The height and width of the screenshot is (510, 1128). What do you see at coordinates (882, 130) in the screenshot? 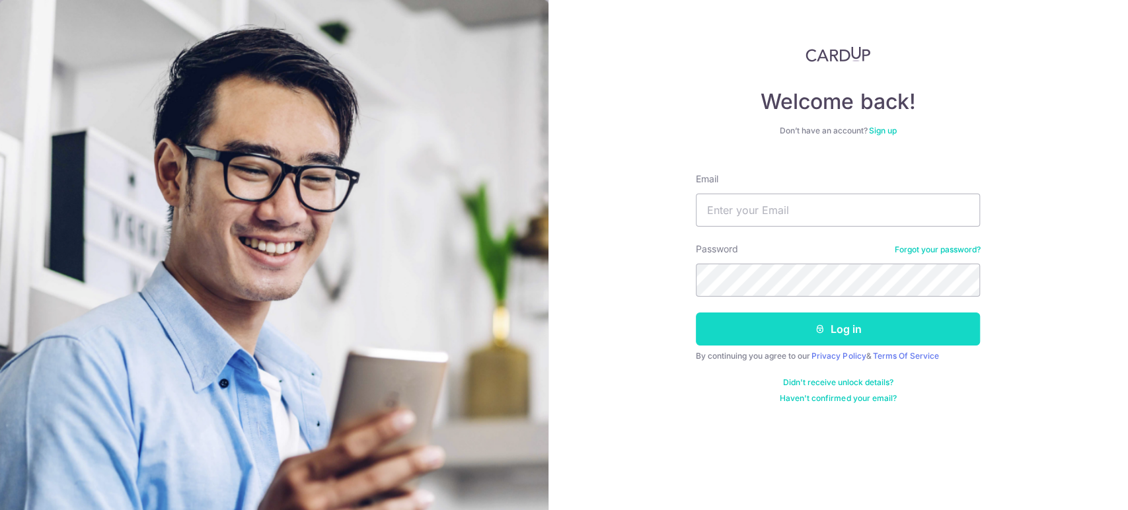
I see `a: Sign up` at bounding box center [882, 130].